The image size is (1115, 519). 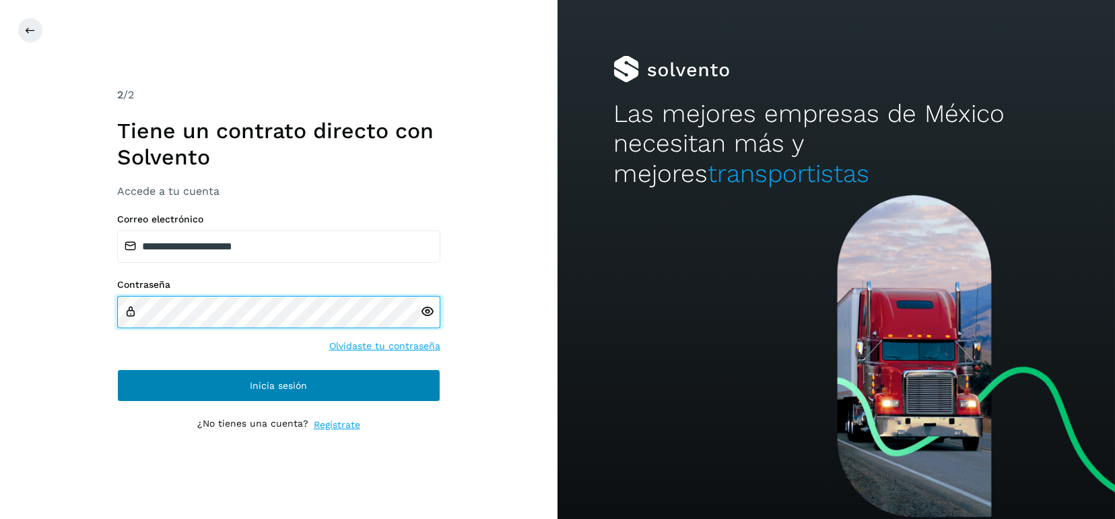 I want to click on p: ¿No tienes una cuenta?, so click(x=253, y=424).